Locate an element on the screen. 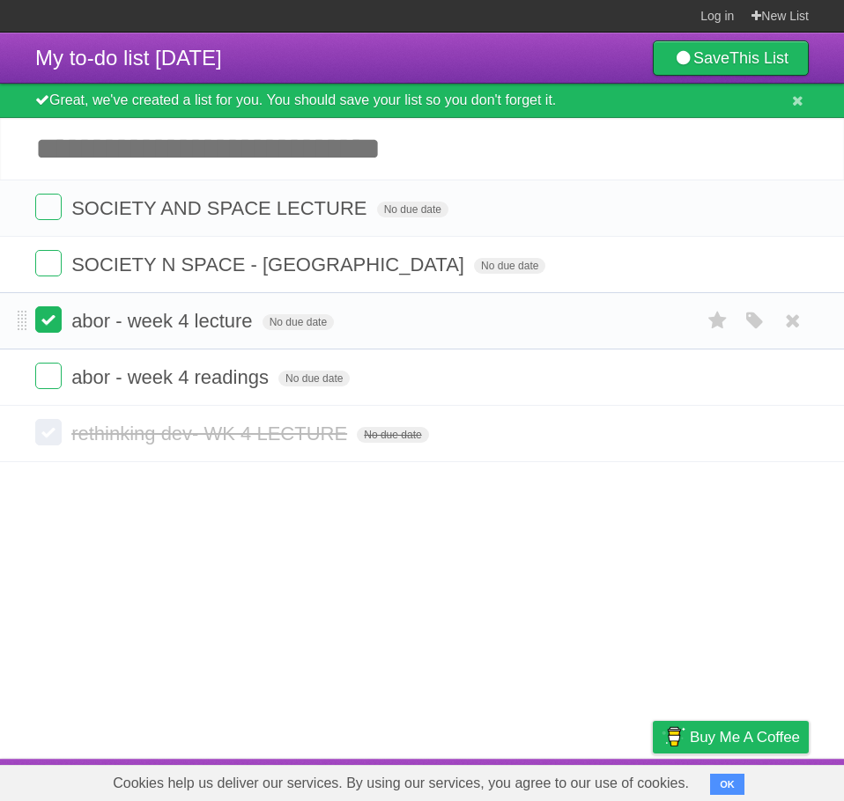  a: Terms is located at coordinates (589, 780).